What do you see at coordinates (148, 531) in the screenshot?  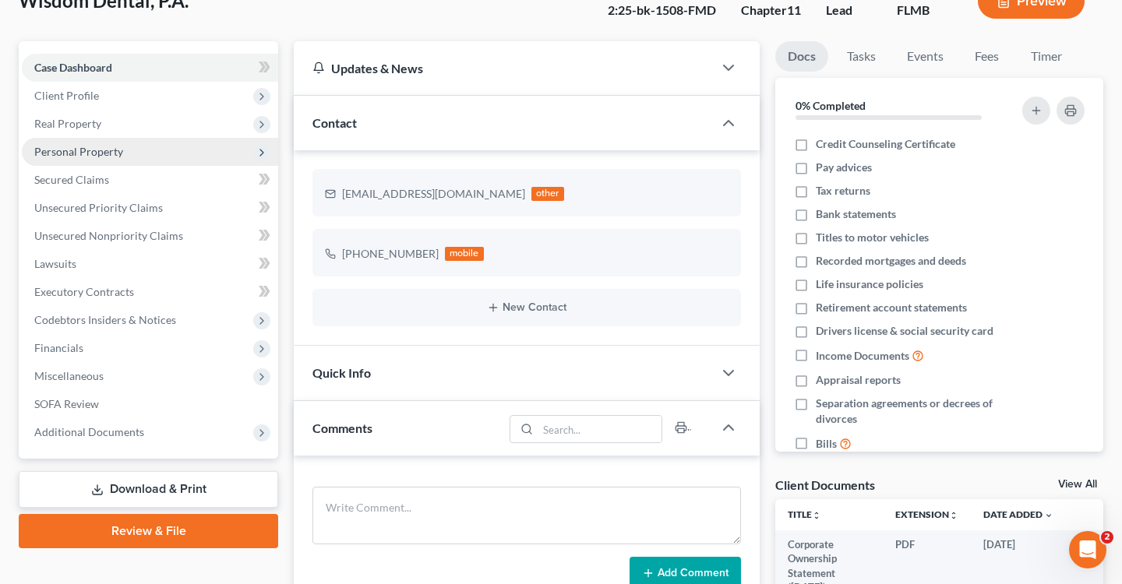 I see `a: Review & File` at bounding box center [148, 531].